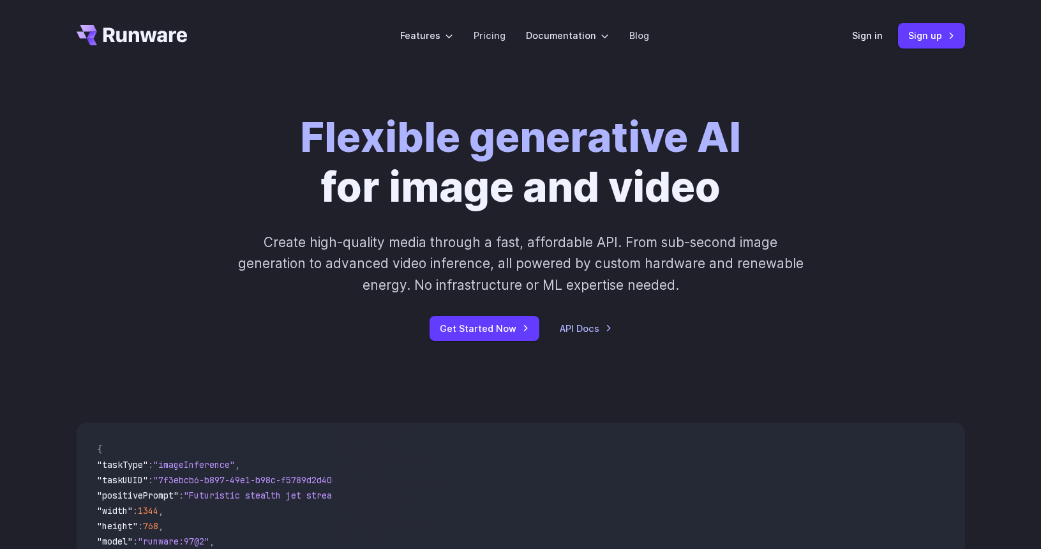 The height and width of the screenshot is (549, 1041). What do you see at coordinates (194, 464) in the screenshot?
I see `span: "imageInference"` at bounding box center [194, 464].